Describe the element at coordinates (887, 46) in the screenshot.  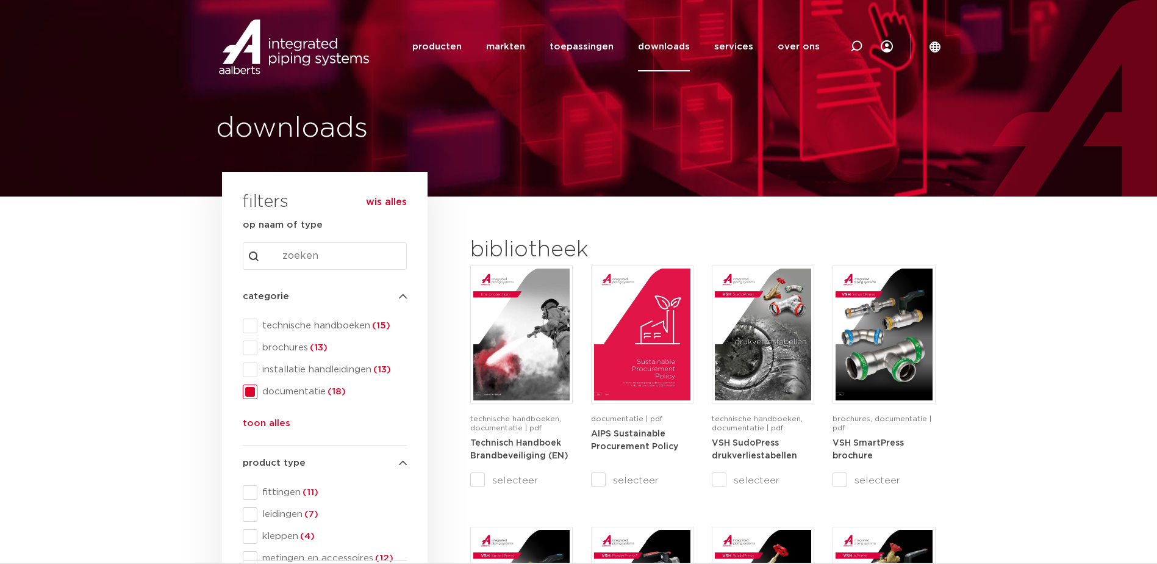
I see `div: my IPS` at that location.